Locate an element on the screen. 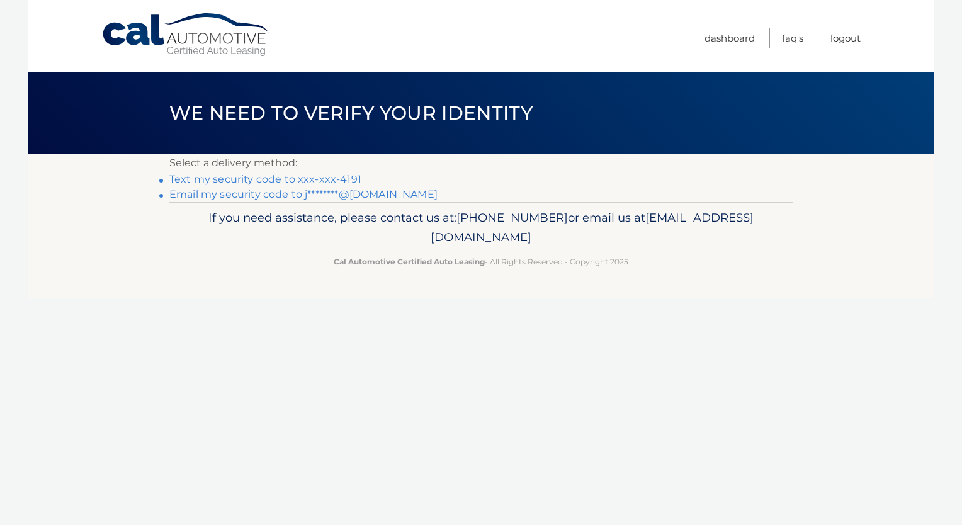  a: Dashboard is located at coordinates (730, 38).